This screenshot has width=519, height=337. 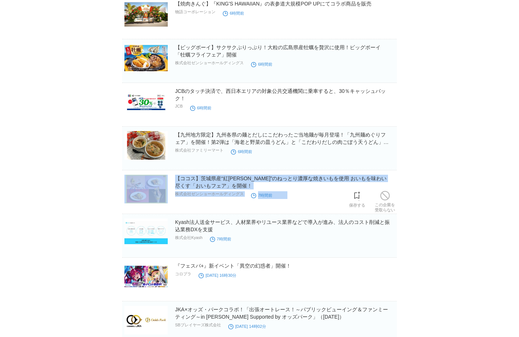 What do you see at coordinates (273, 4) in the screenshot?
I see `a: 【焼肉きんぐ】『KING'S HAWAIIAN』の表参道大規模POP UPにてコラボ商品を販売` at bounding box center [273, 4].